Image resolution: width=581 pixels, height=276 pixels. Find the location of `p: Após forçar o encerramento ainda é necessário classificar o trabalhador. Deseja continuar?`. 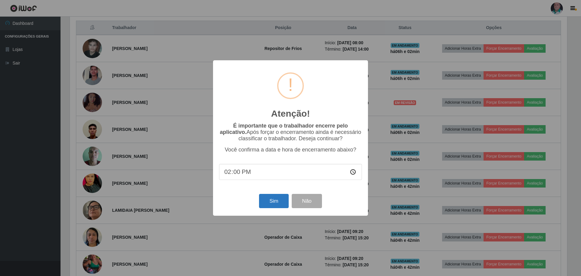

p: Após forçar o encerramento ainda é necessário classificar o trabalhador. Deseja continuar? is located at coordinates (290, 132).